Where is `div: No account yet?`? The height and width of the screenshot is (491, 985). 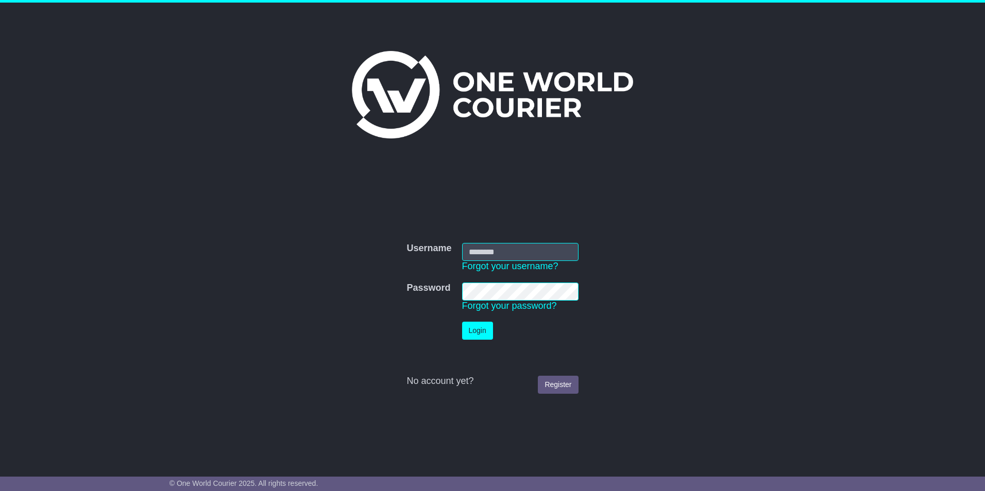 div: No account yet? is located at coordinates (492, 382).